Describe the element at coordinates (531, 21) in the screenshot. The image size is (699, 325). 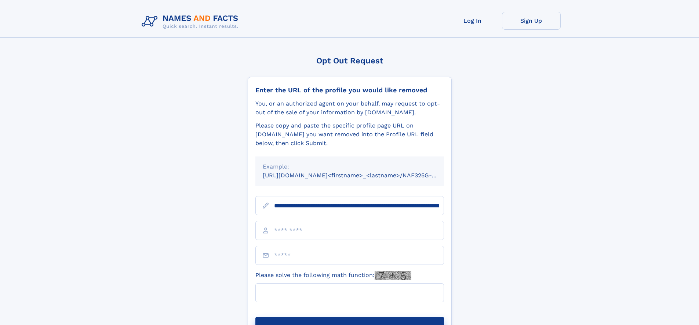
I see `a: Sign Up` at that location.